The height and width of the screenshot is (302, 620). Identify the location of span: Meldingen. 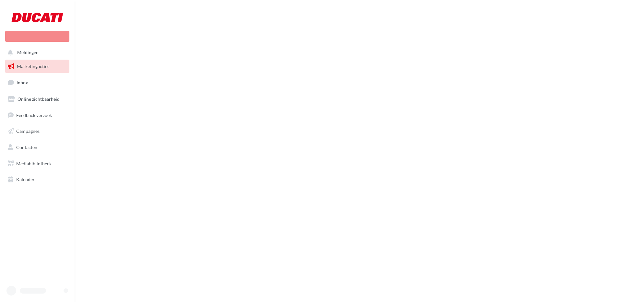
(28, 53).